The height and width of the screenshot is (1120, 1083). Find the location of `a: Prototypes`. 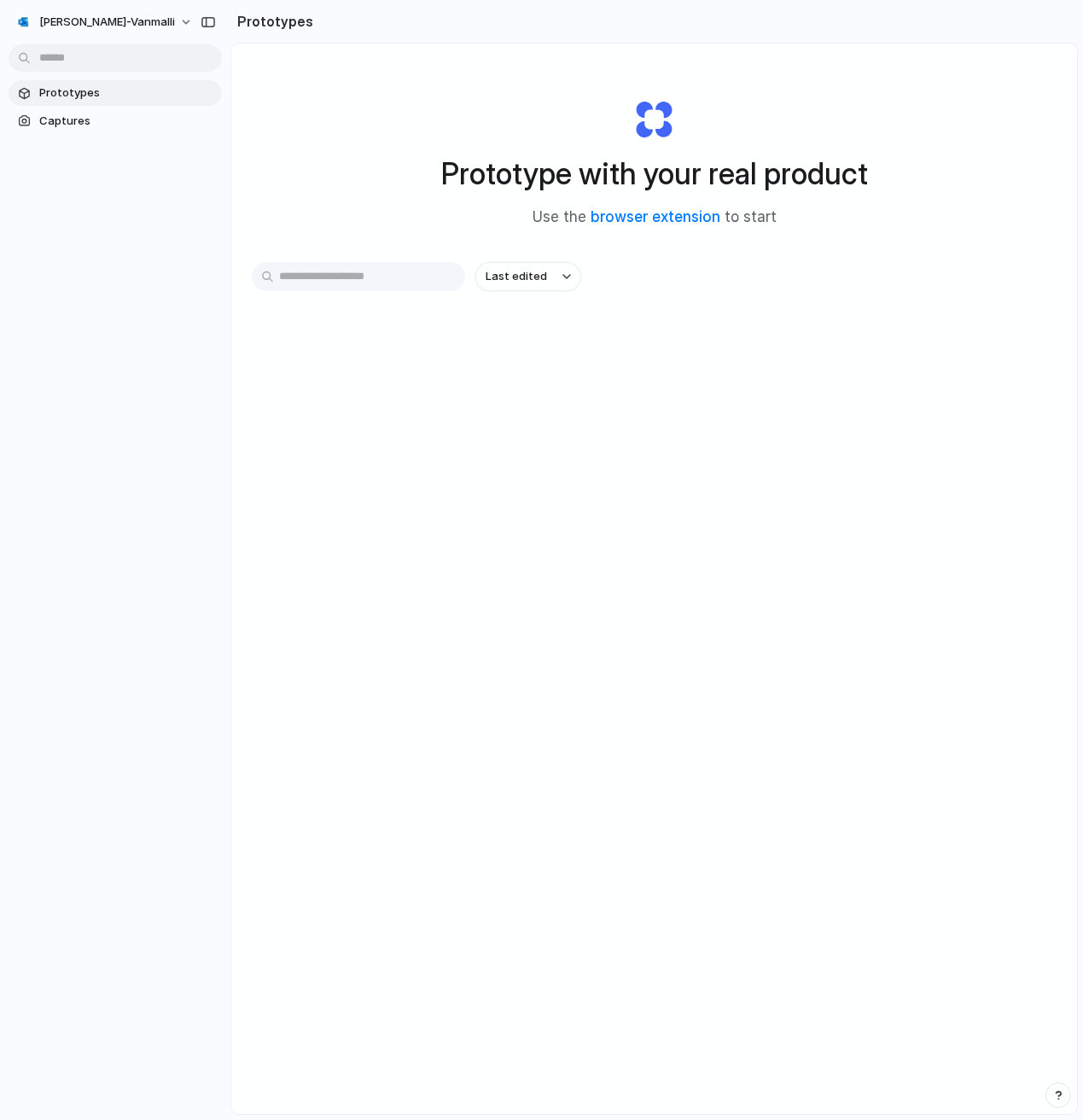

a: Prototypes is located at coordinates (115, 93).